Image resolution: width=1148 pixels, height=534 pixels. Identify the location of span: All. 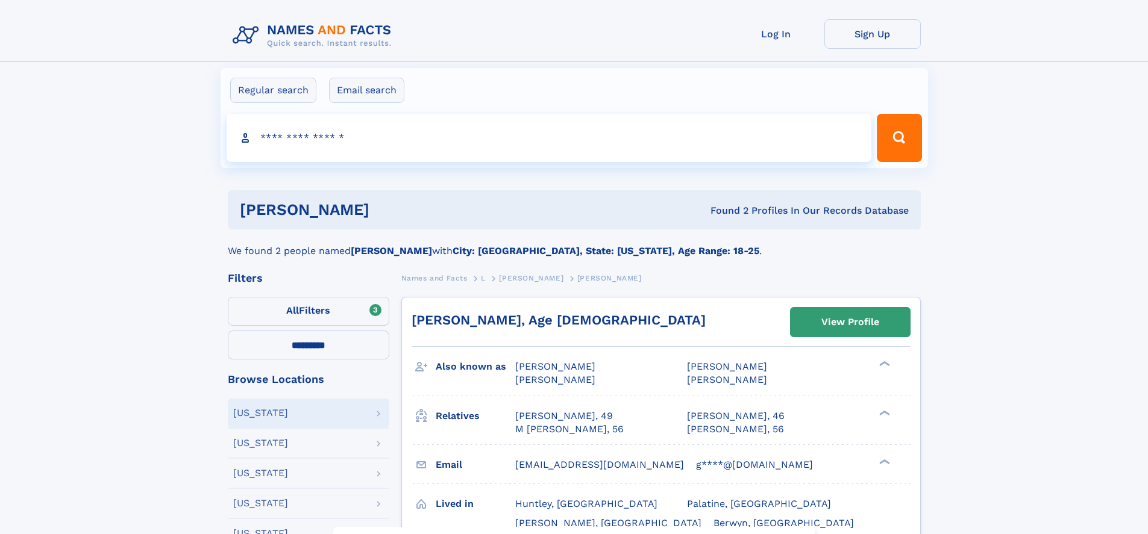
(292, 310).